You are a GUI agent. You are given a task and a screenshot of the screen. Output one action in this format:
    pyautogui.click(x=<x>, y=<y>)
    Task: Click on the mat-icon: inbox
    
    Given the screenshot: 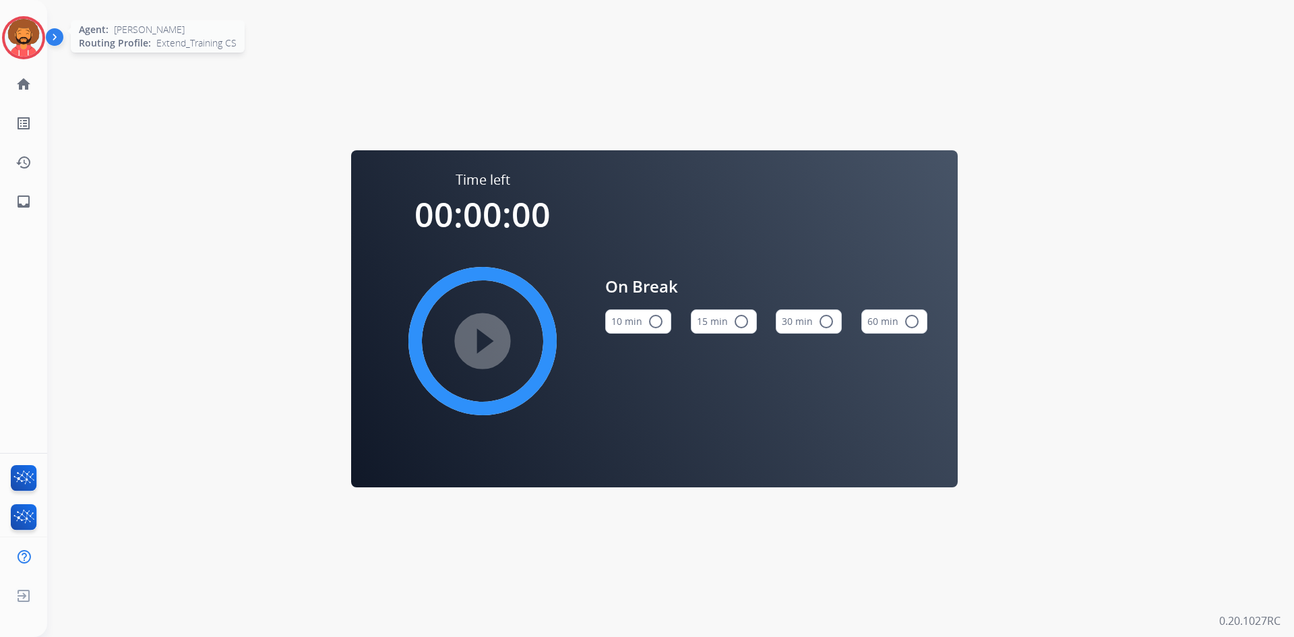 What is the action you would take?
    pyautogui.click(x=24, y=201)
    